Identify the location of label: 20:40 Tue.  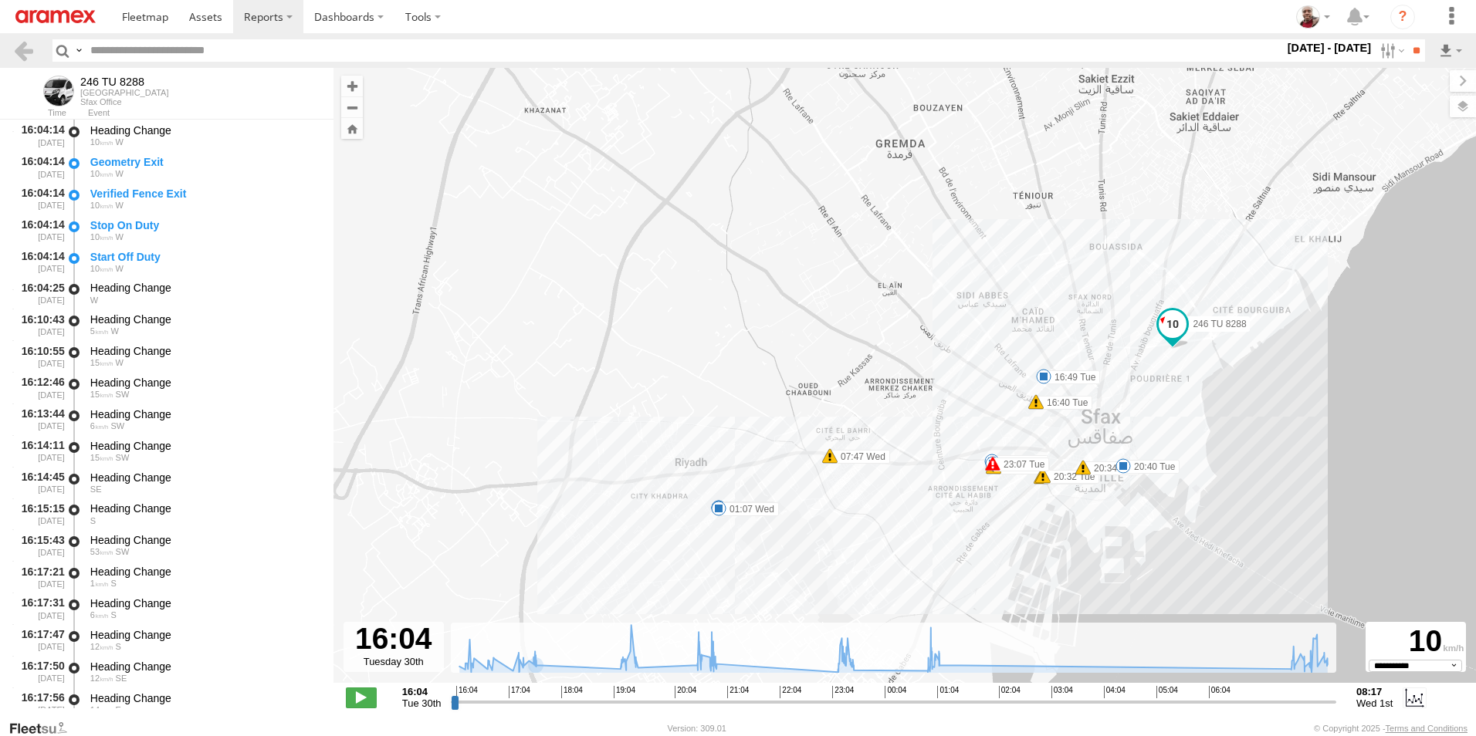
(1151, 467).